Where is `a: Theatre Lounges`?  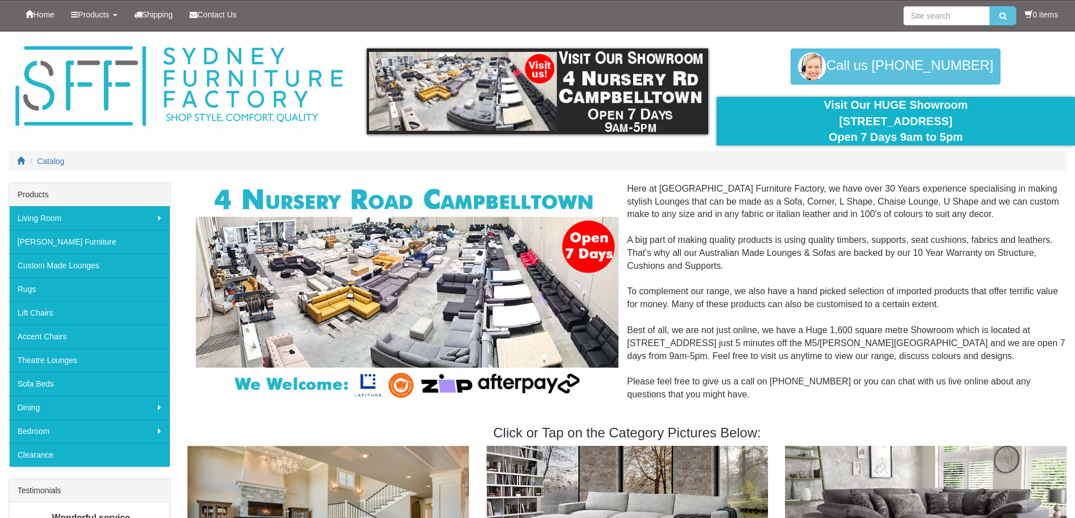 a: Theatre Lounges is located at coordinates (89, 360).